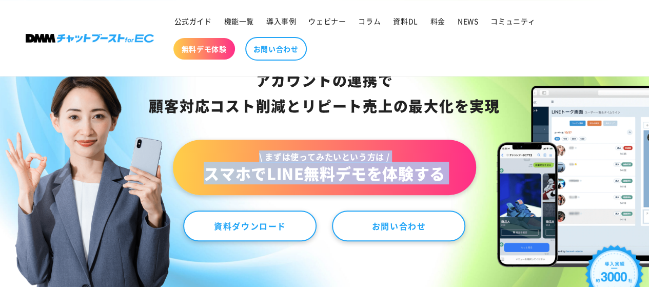 This screenshot has width=649, height=287. Describe the element at coordinates (324, 93) in the screenshot. I see `div: アカウントの連携で 顧客対応コスト削減と リピート売上の 最大化を実現` at that location.